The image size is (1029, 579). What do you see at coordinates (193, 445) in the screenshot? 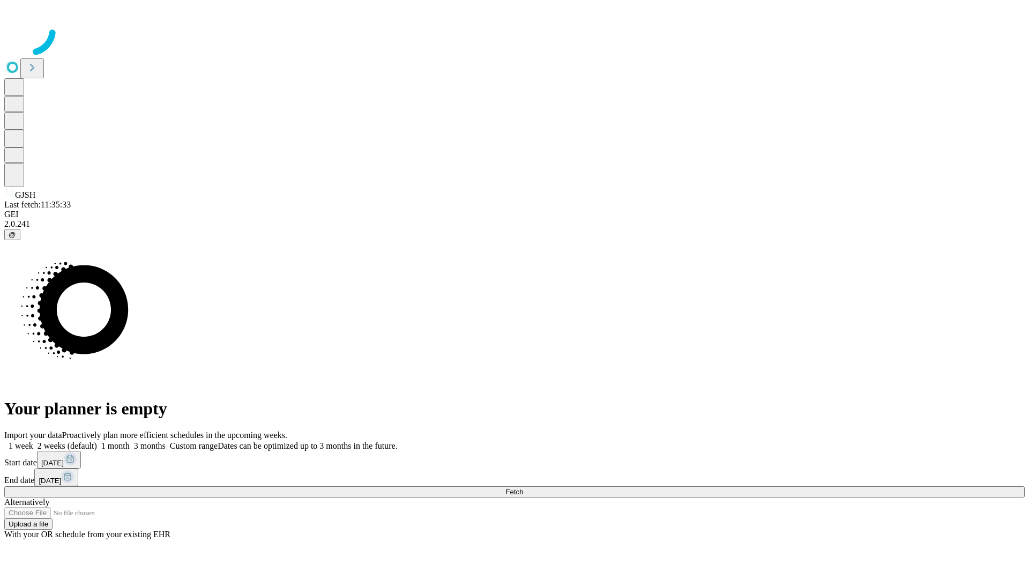
I see `span: Custom range` at bounding box center [193, 445].